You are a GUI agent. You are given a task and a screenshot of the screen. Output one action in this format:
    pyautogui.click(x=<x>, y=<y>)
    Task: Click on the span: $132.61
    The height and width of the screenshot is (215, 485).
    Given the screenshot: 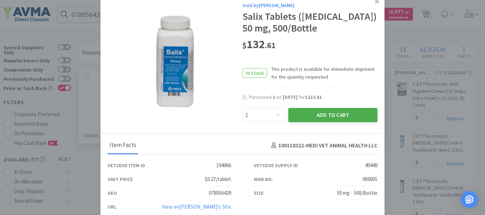 What is the action you would take?
    pyautogui.click(x=313, y=97)
    